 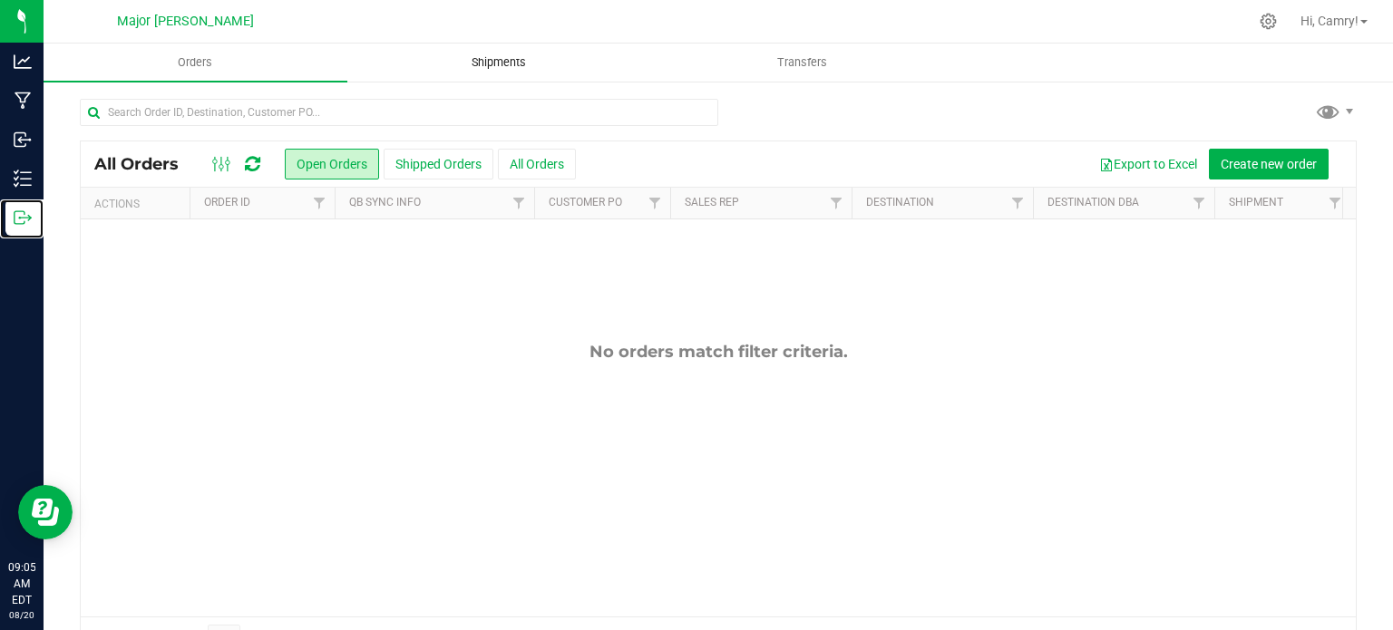 I want to click on div: Manage settings, so click(x=1268, y=21).